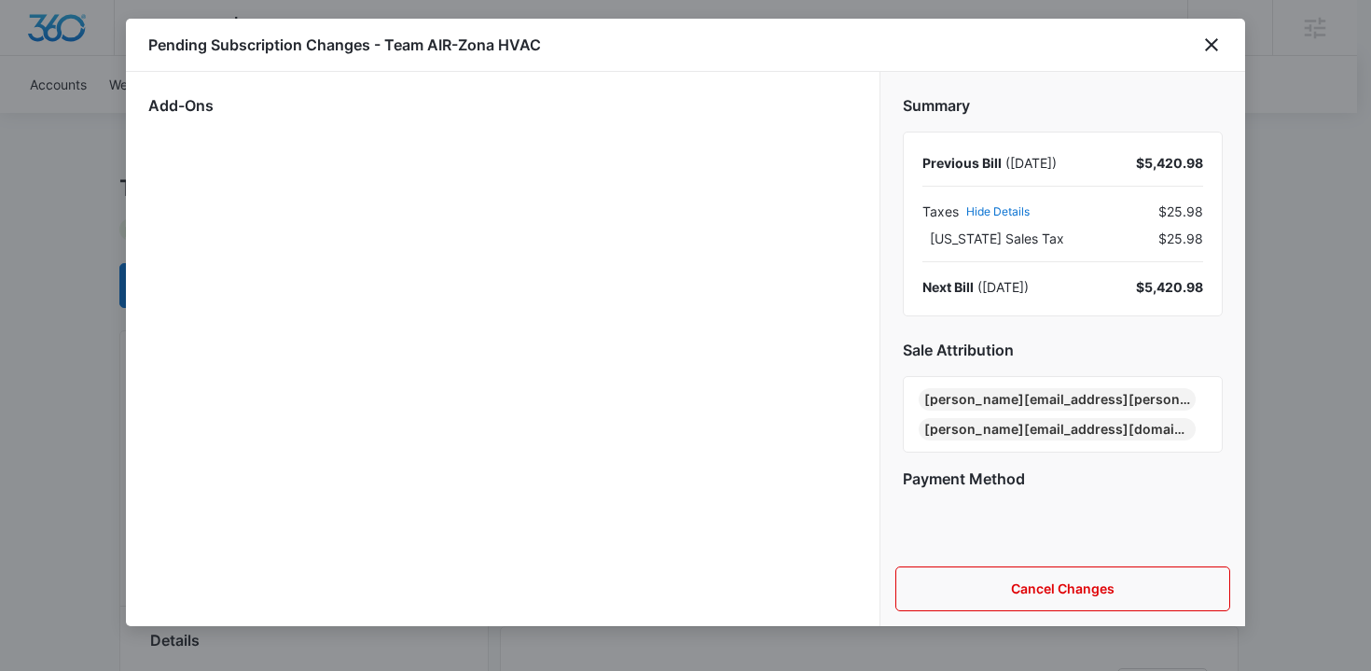  I want to click on h2: Sale Attribution, so click(1062, 350).